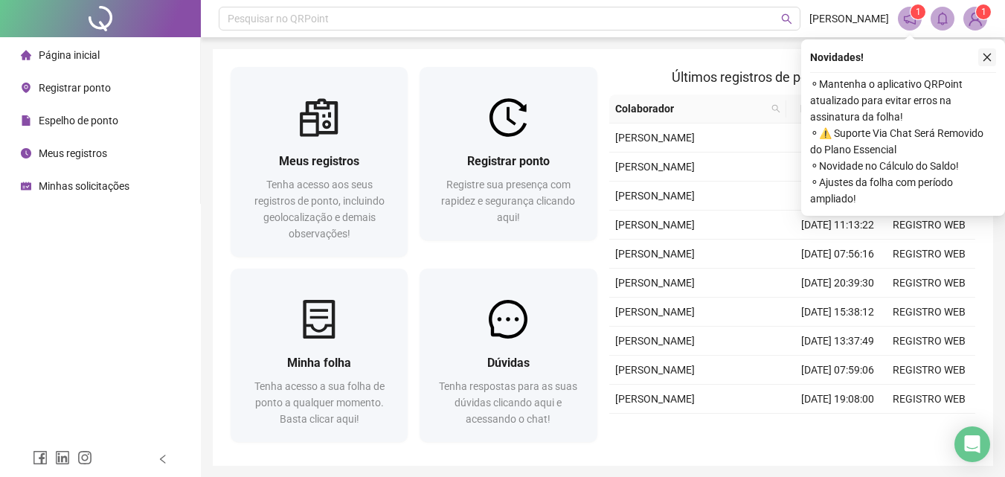 Image resolution: width=1005 pixels, height=477 pixels. What do you see at coordinates (837, 57) in the screenshot?
I see `span: Novidades !` at bounding box center [837, 57].